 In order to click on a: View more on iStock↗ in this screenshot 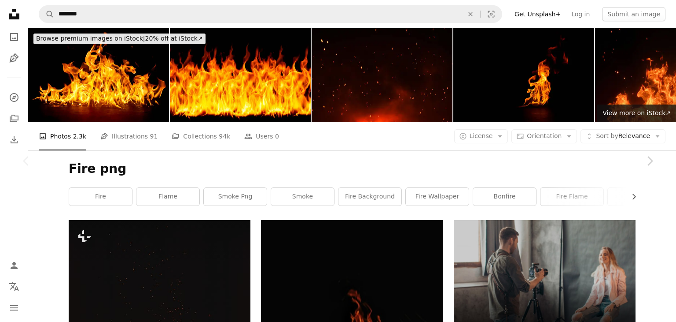, I will do `click(637, 113)`.